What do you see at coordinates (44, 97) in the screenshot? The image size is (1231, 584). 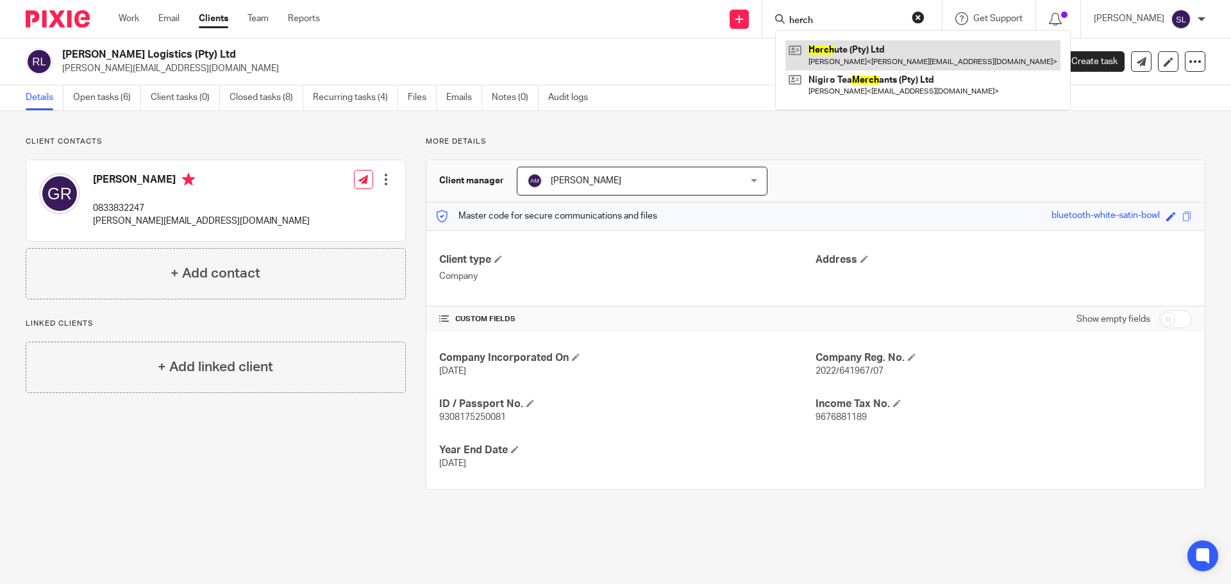 I see `a: Details` at bounding box center [44, 97].